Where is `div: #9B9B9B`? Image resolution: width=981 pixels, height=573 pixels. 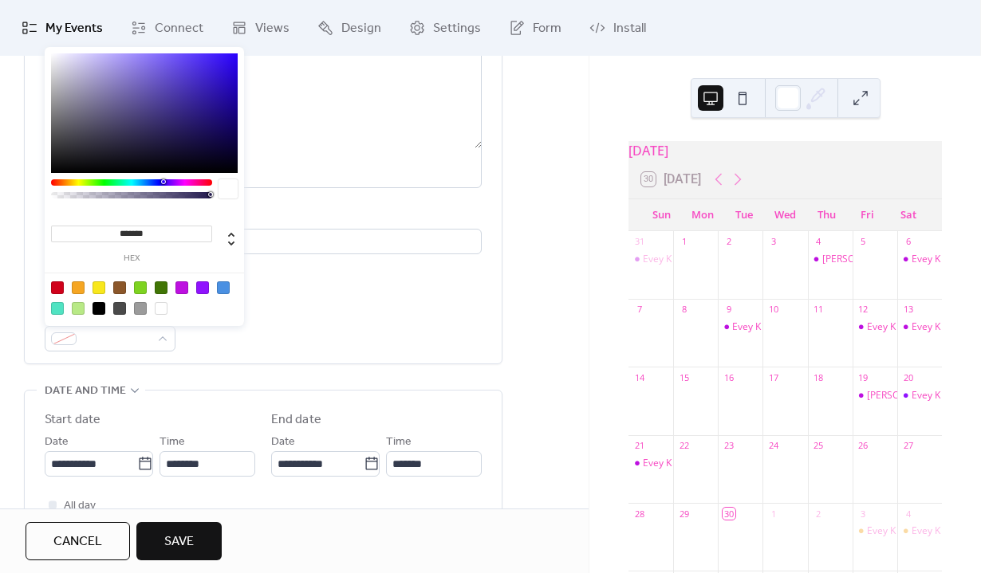
div: #9B9B9B is located at coordinates (140, 309).